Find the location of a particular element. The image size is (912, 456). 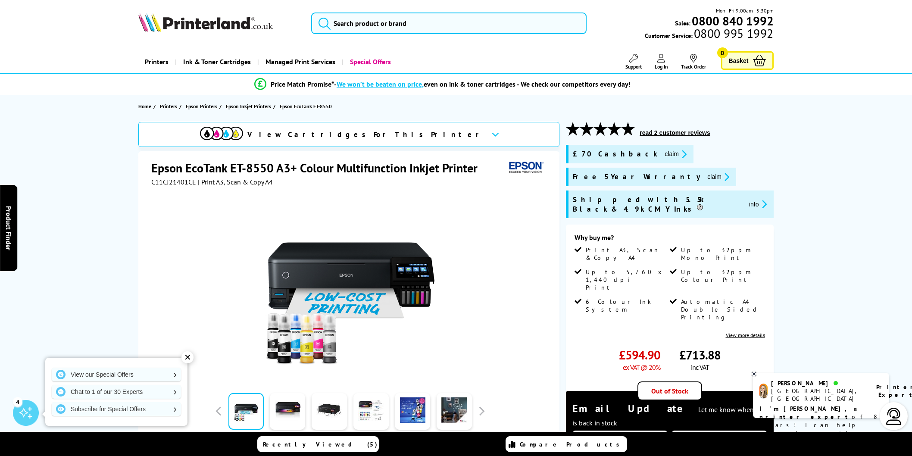

p: of 8 years! I can help you choose the right product is located at coordinates (821, 425).